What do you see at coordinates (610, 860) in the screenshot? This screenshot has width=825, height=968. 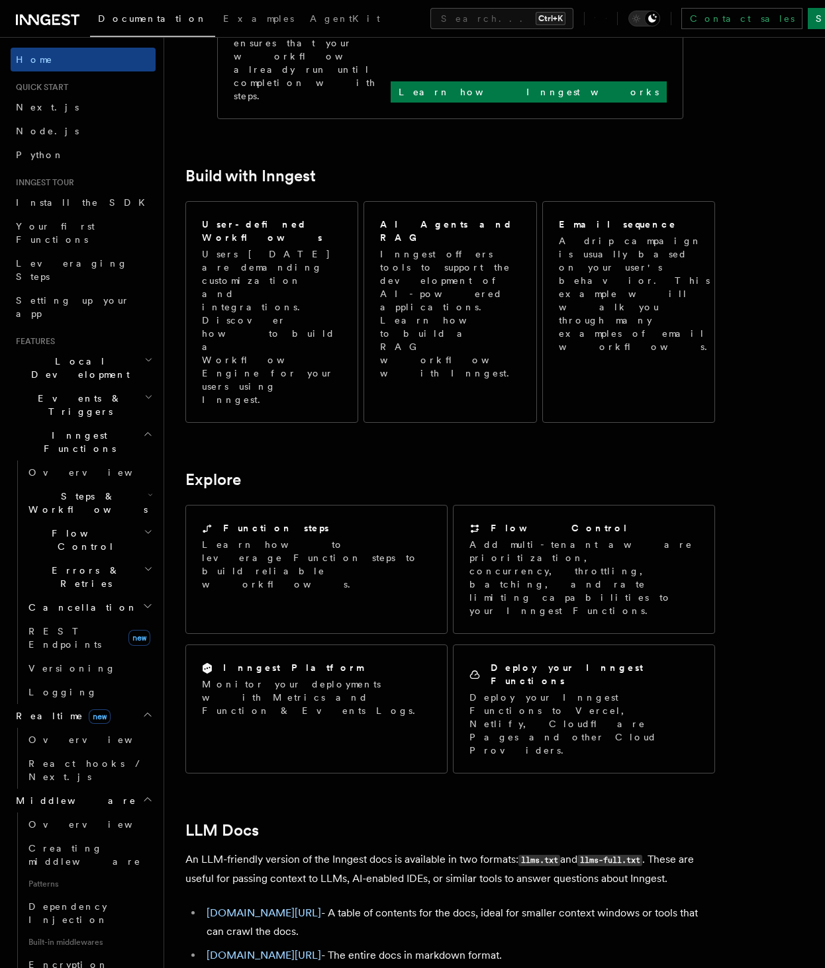 I see `code: llms-full.txt` at bounding box center [610, 860].